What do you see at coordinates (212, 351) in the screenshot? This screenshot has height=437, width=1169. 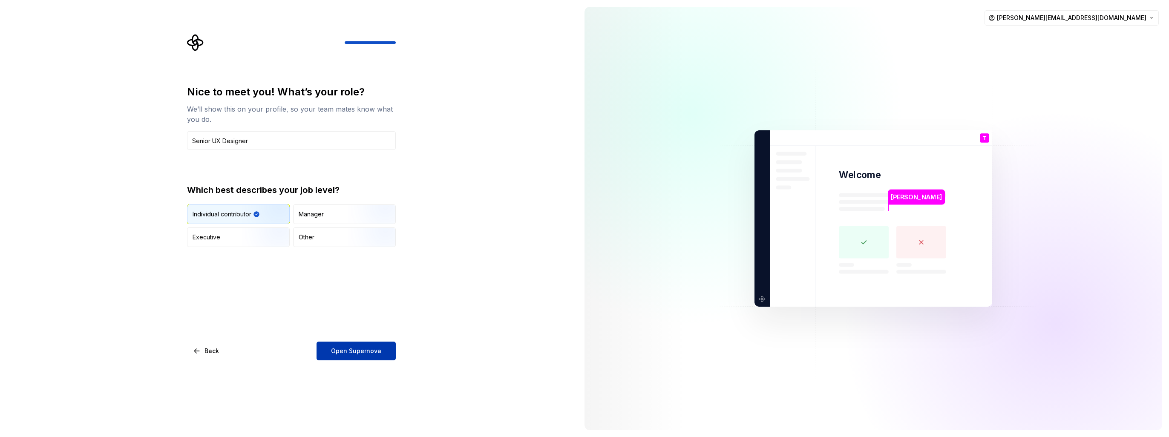 I see `span: Back` at bounding box center [212, 351].